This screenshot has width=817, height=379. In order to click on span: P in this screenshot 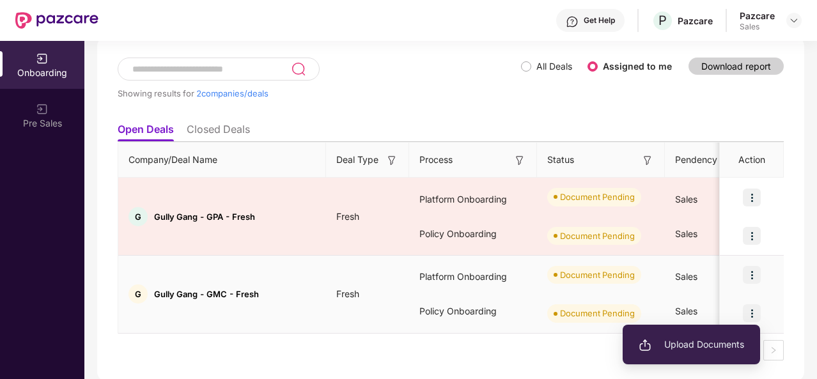, I will do `click(662, 20)`.